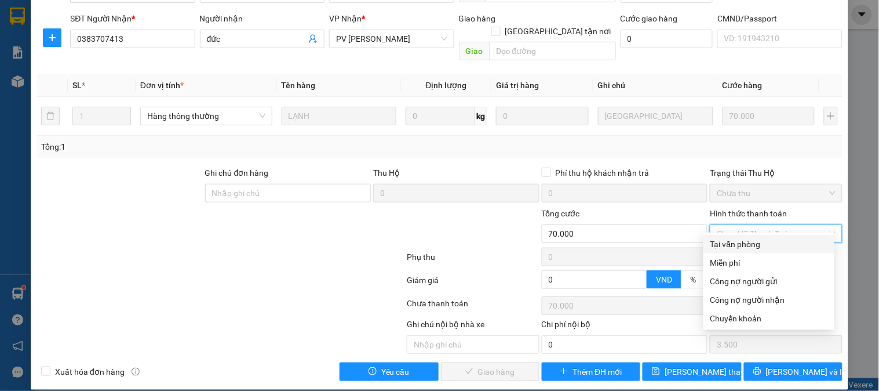 The height and width of the screenshot is (391, 879). I want to click on div: Ghi chú nội bộ nhà xe, so click(473, 326).